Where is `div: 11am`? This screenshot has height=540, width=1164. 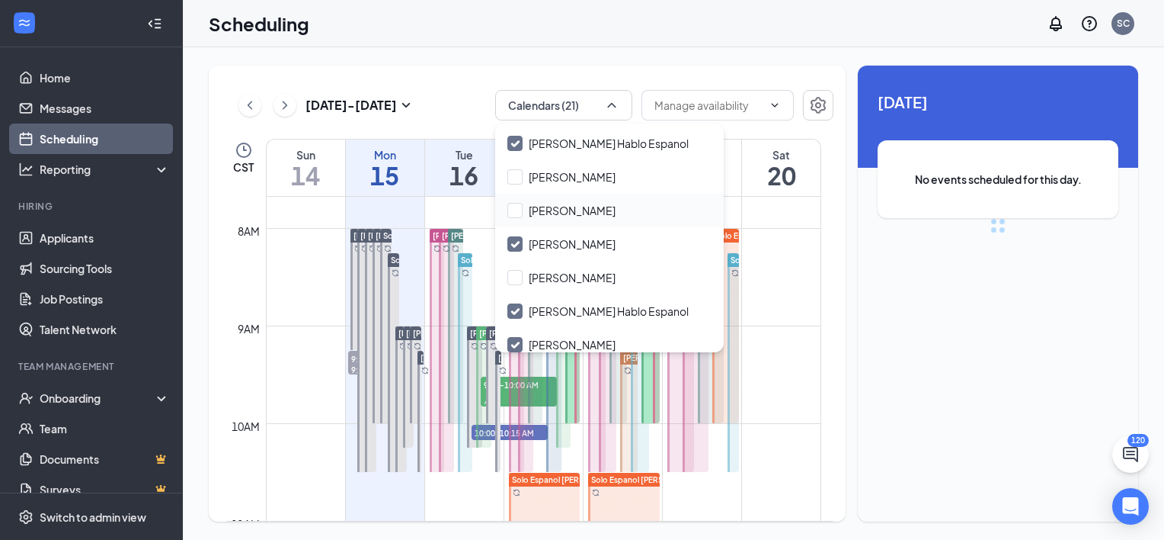
div: 11am is located at coordinates (245, 524).